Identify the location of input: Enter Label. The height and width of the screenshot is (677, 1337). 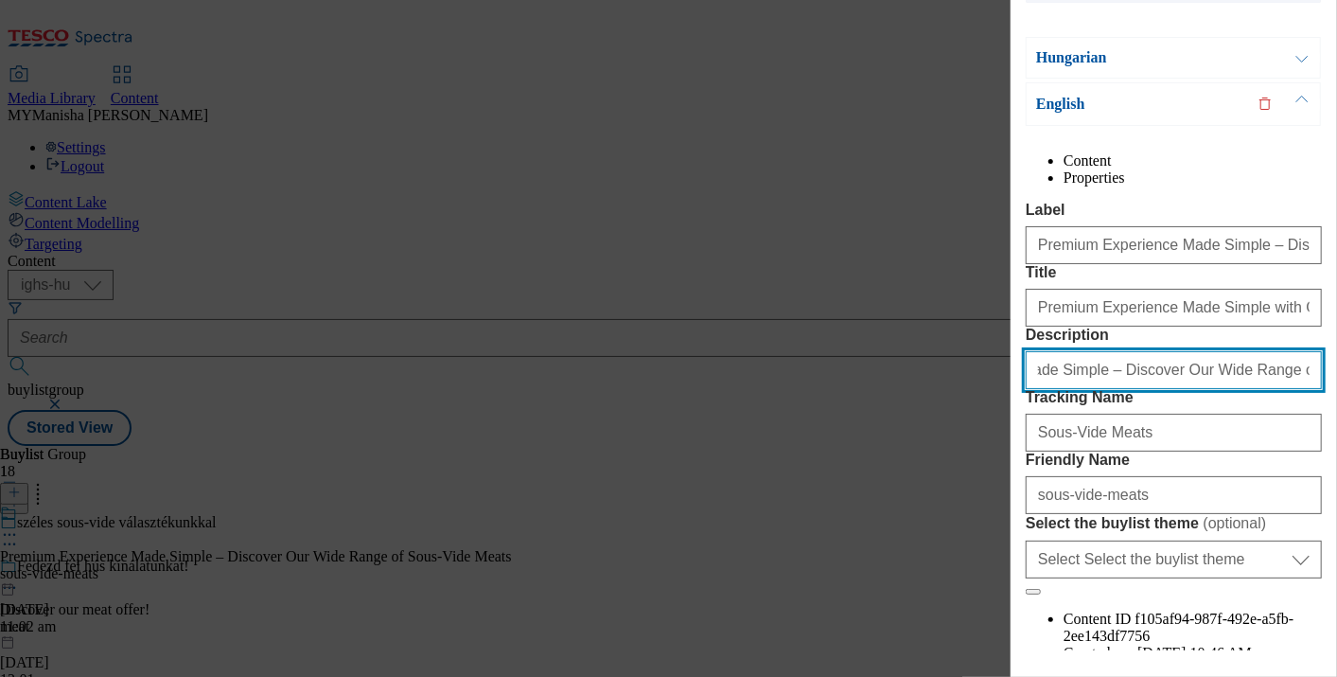
(1174, 245).